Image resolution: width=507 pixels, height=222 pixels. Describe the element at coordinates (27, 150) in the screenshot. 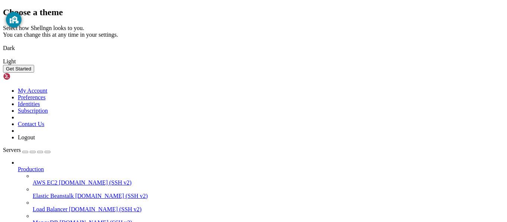

I see `a: Servers` at that location.